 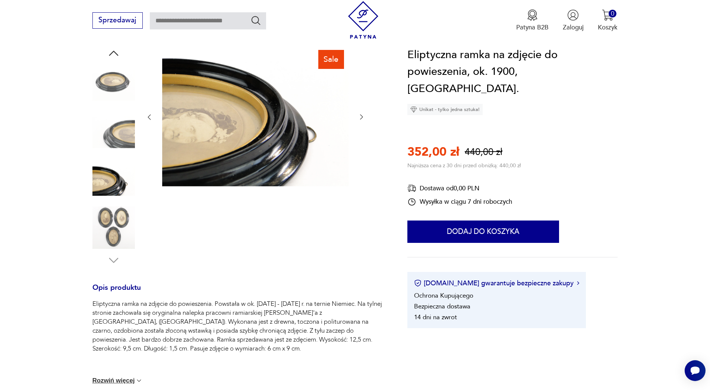 I want to click on div: Sale, so click(x=331, y=59).